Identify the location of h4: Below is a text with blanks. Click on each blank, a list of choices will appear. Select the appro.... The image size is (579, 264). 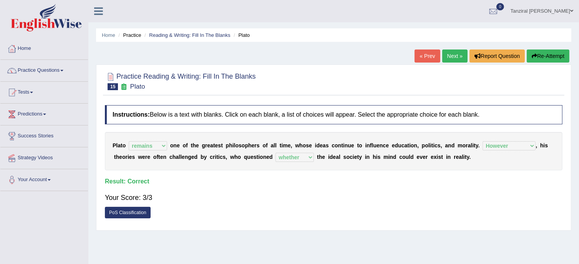
(333, 115).